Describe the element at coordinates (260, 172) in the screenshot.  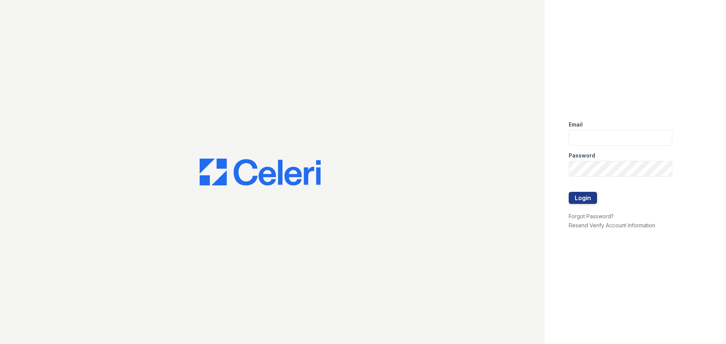
I see `img: CE_Logo_Blue-a8612792a0a2168367f1c8372b55b34899dd931a85d93a1a3d3e32e68fde9ad4.png` at that location.